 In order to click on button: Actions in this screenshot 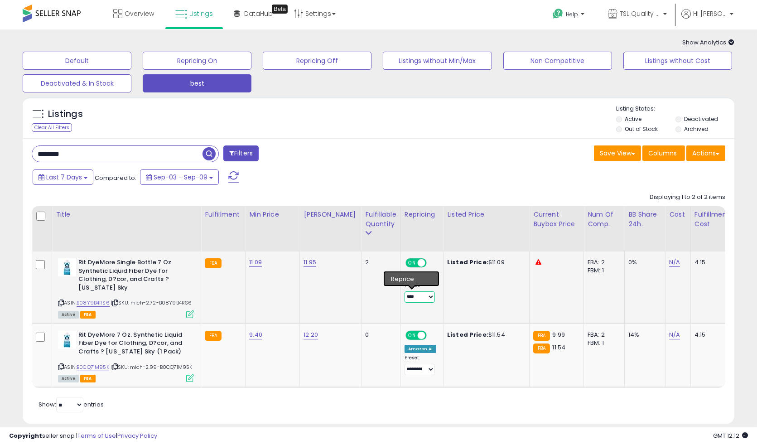, I will do `click(705, 153)`.